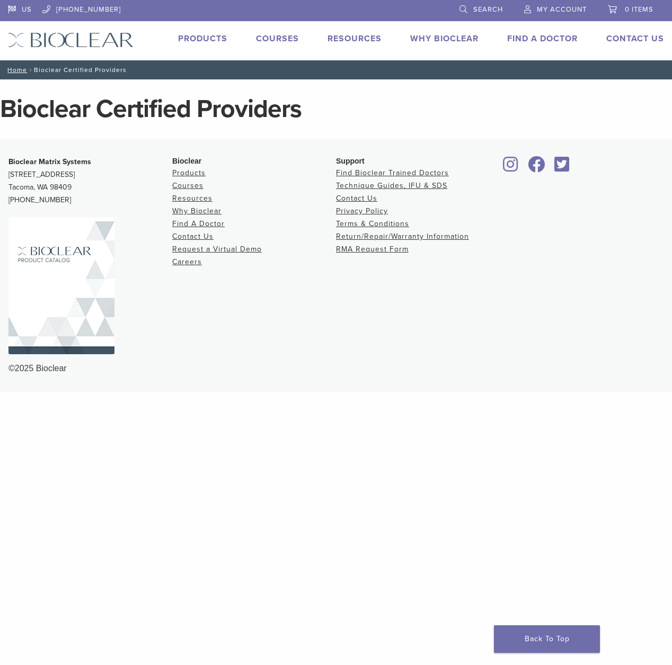 The width and height of the screenshot is (672, 665). I want to click on a: Technique Guides, IFU & SDS, so click(392, 185).